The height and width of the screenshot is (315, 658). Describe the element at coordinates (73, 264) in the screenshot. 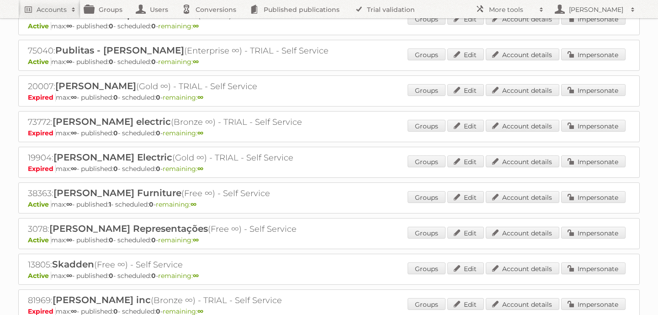

I see `span: Skadden` at that location.